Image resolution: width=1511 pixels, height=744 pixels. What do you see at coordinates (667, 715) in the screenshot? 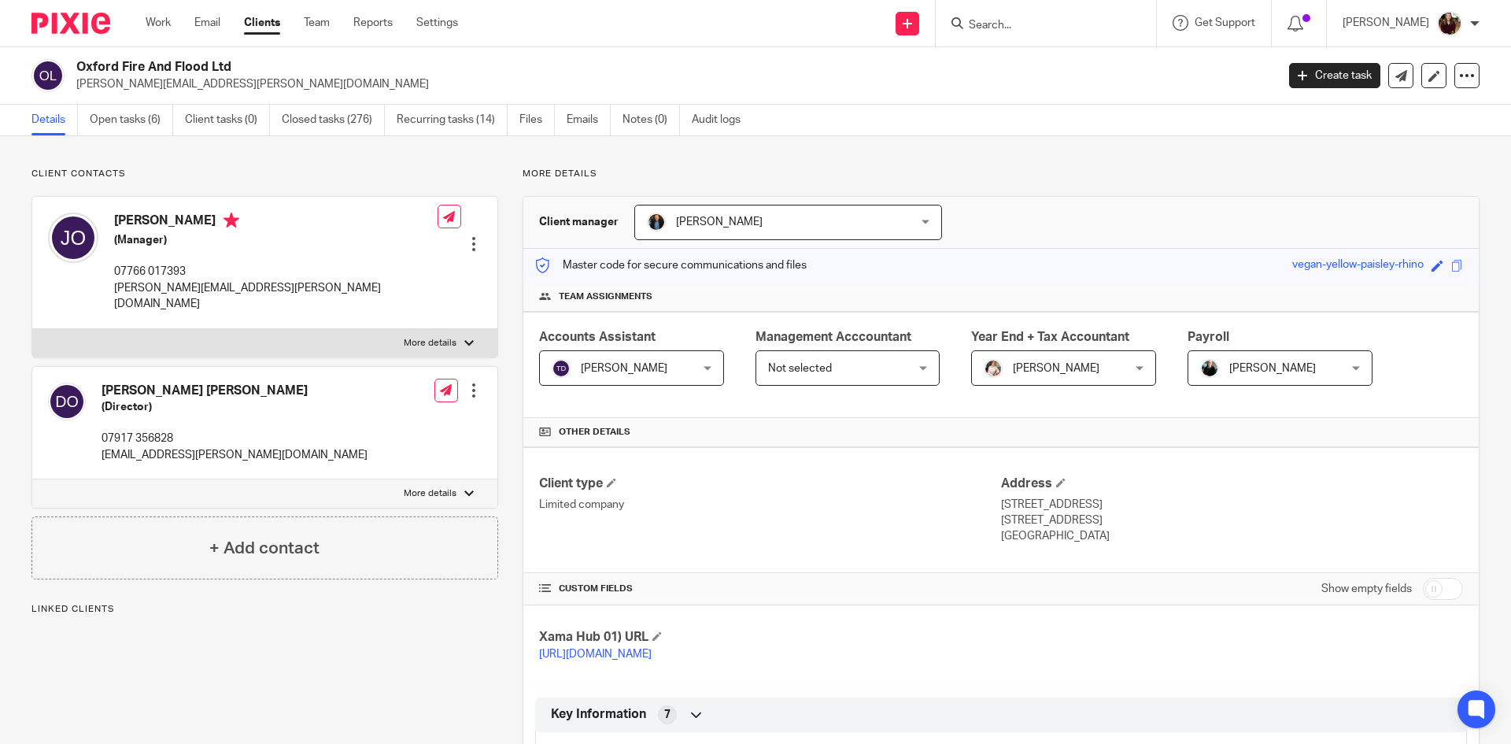
I see `span: 7` at bounding box center [667, 715].